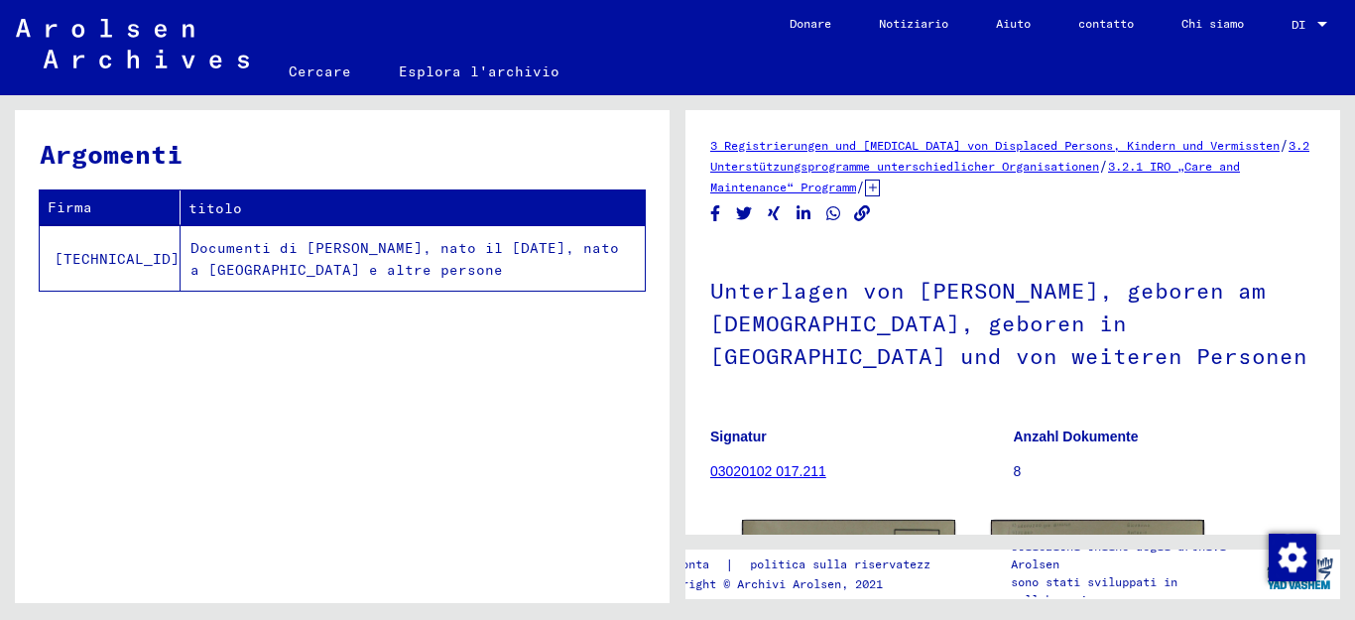 This screenshot has height=620, width=1355. I want to click on font: Cercare, so click(320, 71).